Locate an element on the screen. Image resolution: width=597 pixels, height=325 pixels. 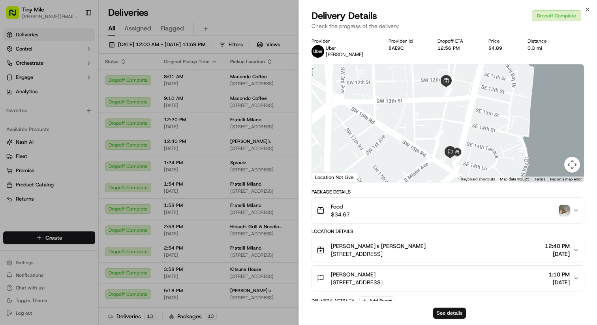
span: Food is located at coordinates (340, 207).